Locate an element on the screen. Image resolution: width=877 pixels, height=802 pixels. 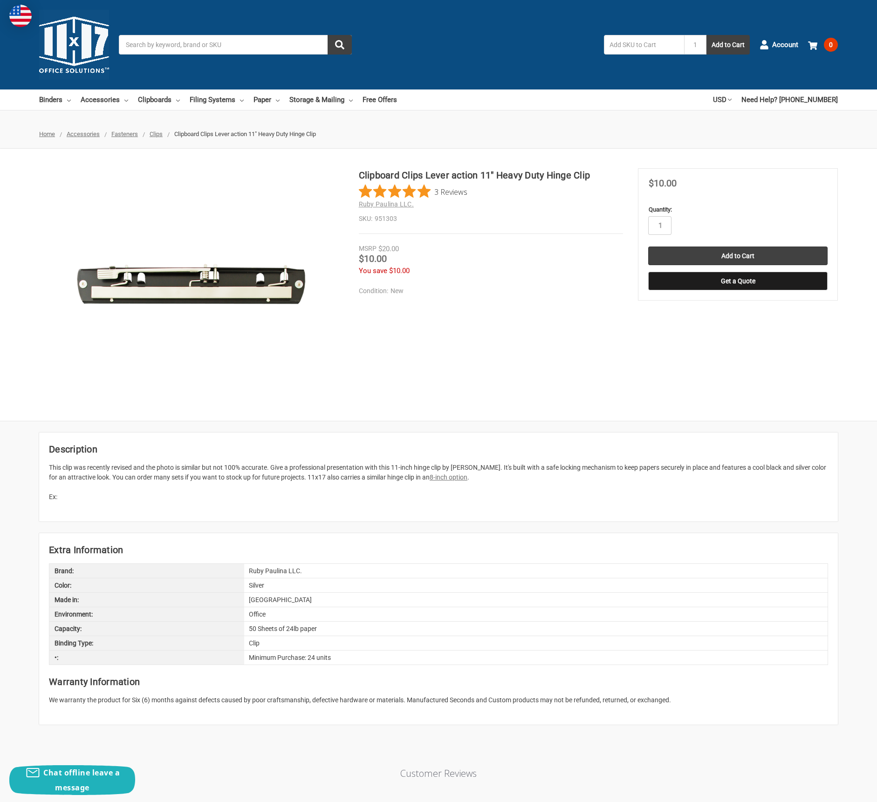
a: Paper is located at coordinates (266, 100).